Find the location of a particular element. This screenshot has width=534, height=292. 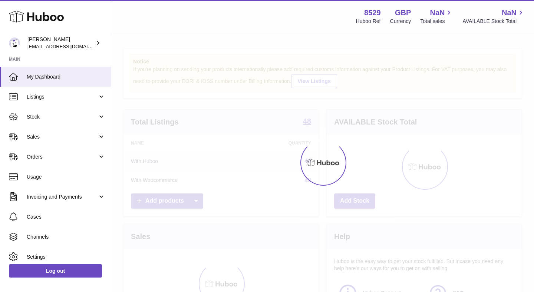

span: Invoicing and Payments is located at coordinates (62, 197).